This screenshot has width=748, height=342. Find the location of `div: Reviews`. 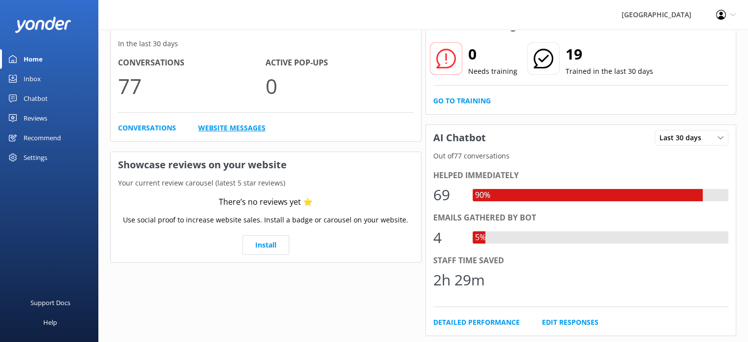

div: Reviews is located at coordinates (35, 118).